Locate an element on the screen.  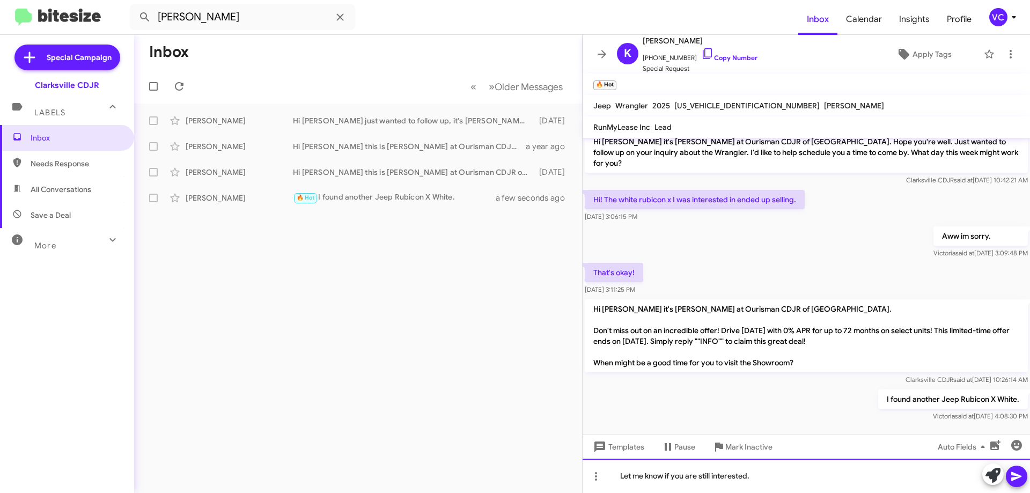
span: Lead is located at coordinates (663, 127).